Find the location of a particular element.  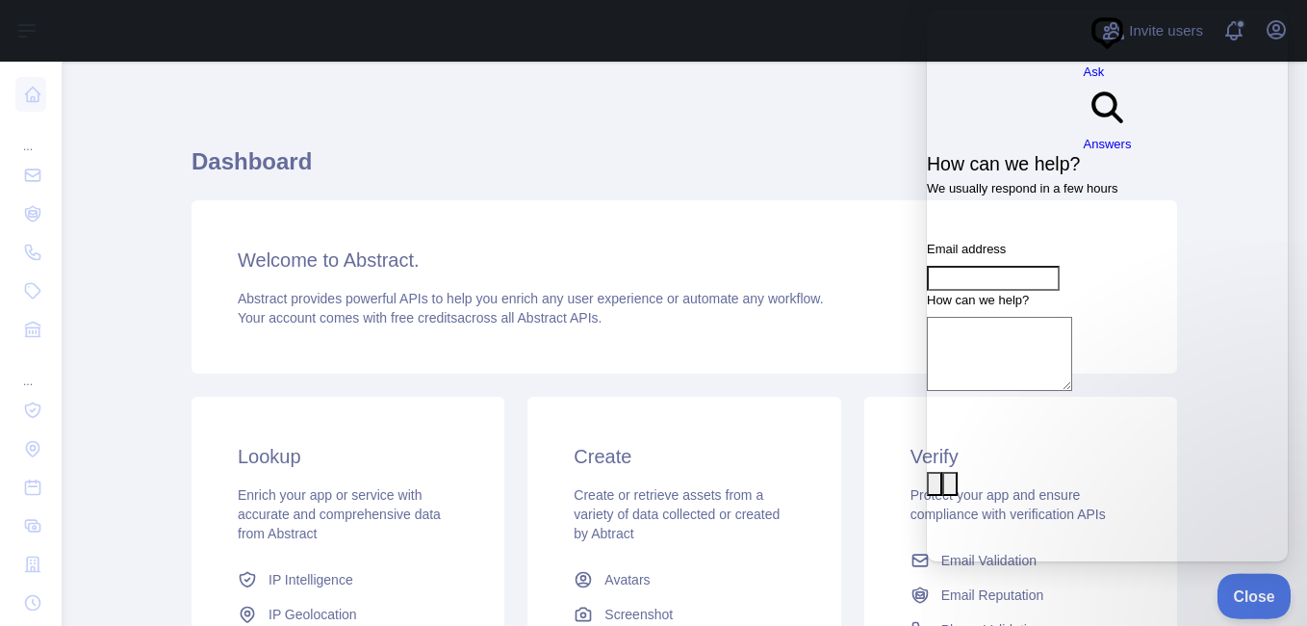

h1: Dashboard is located at coordinates (684, 169).